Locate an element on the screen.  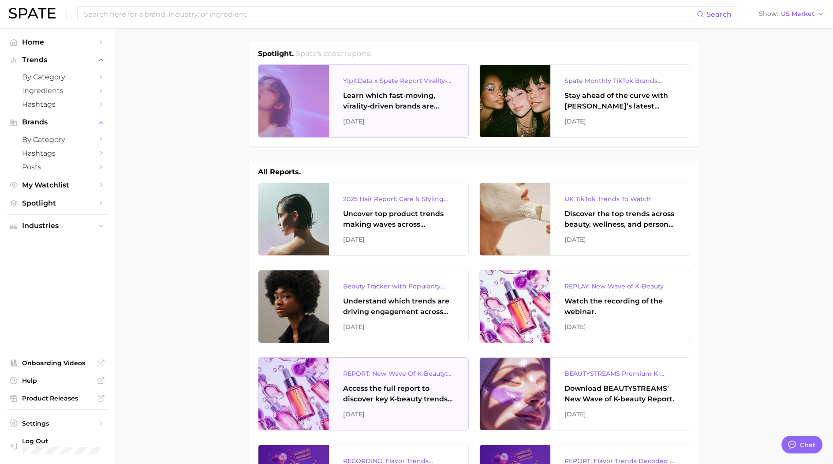
span: Industries is located at coordinates (57, 226).